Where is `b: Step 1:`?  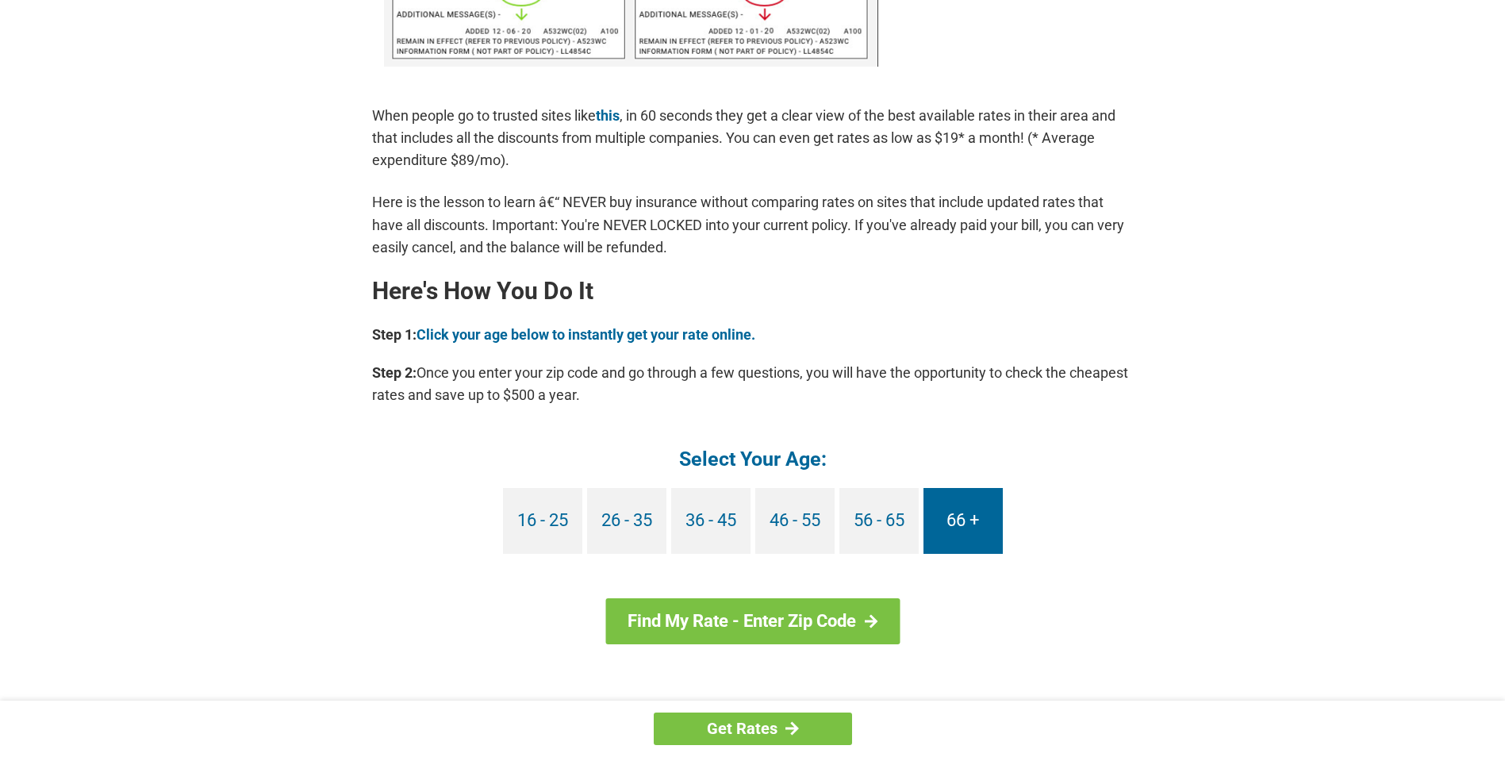 b: Step 1: is located at coordinates (394, 334).